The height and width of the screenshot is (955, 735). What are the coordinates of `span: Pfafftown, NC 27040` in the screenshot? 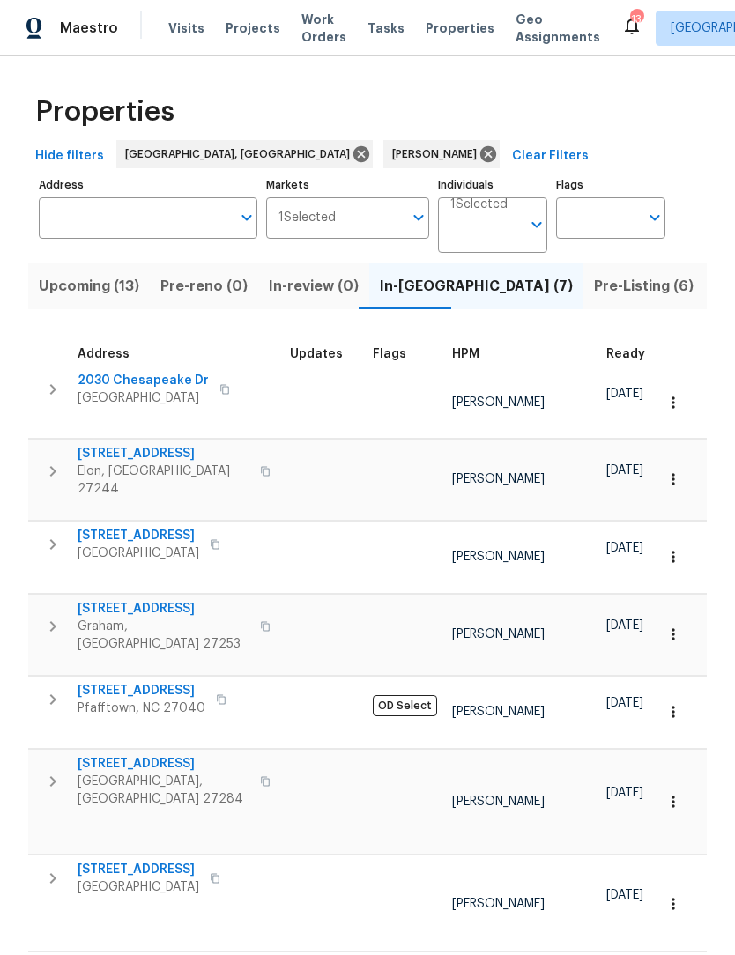 It's located at (141, 708).